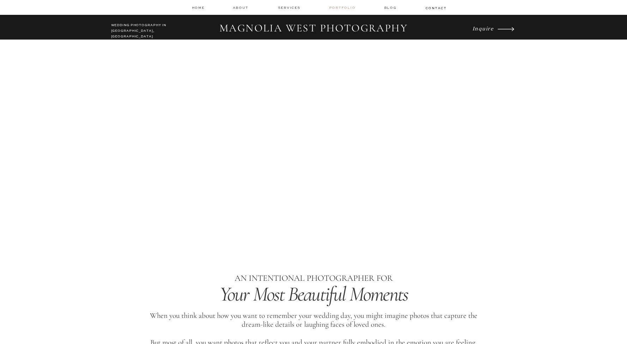 The height and width of the screenshot is (344, 627). I want to click on i: Inquire, so click(483, 28).